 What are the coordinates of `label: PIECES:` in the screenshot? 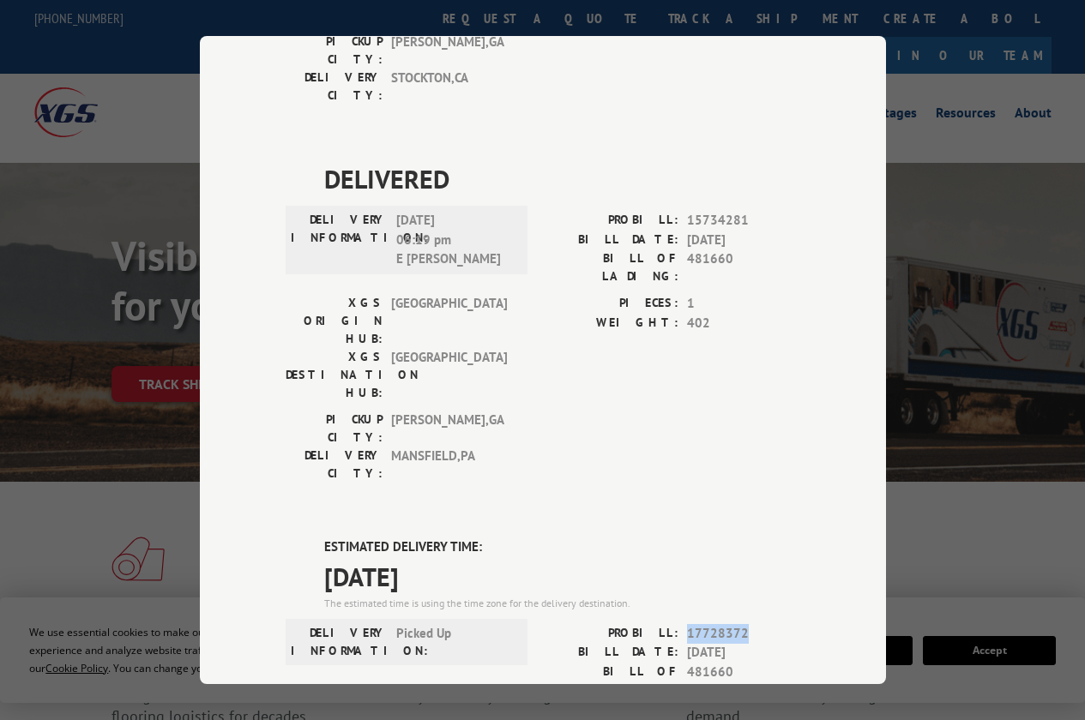 It's located at (611, 304).